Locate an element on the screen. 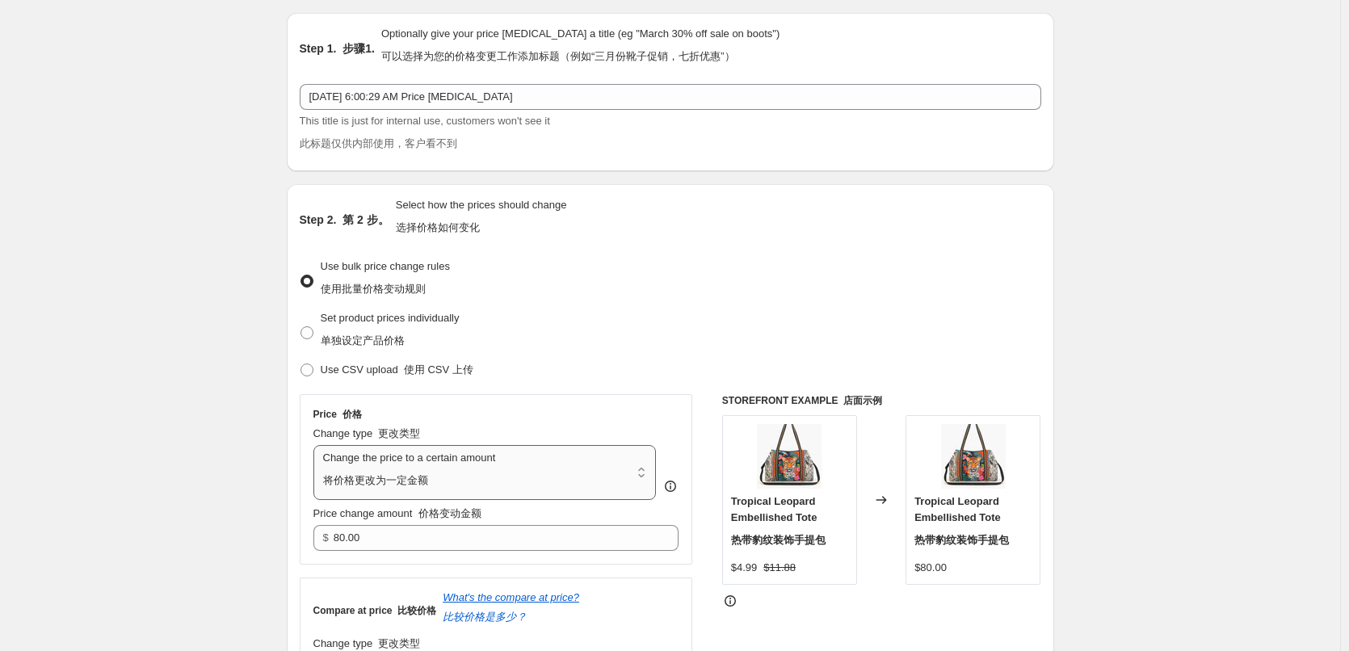  span: Use bulk price change rules is located at coordinates (385, 277).